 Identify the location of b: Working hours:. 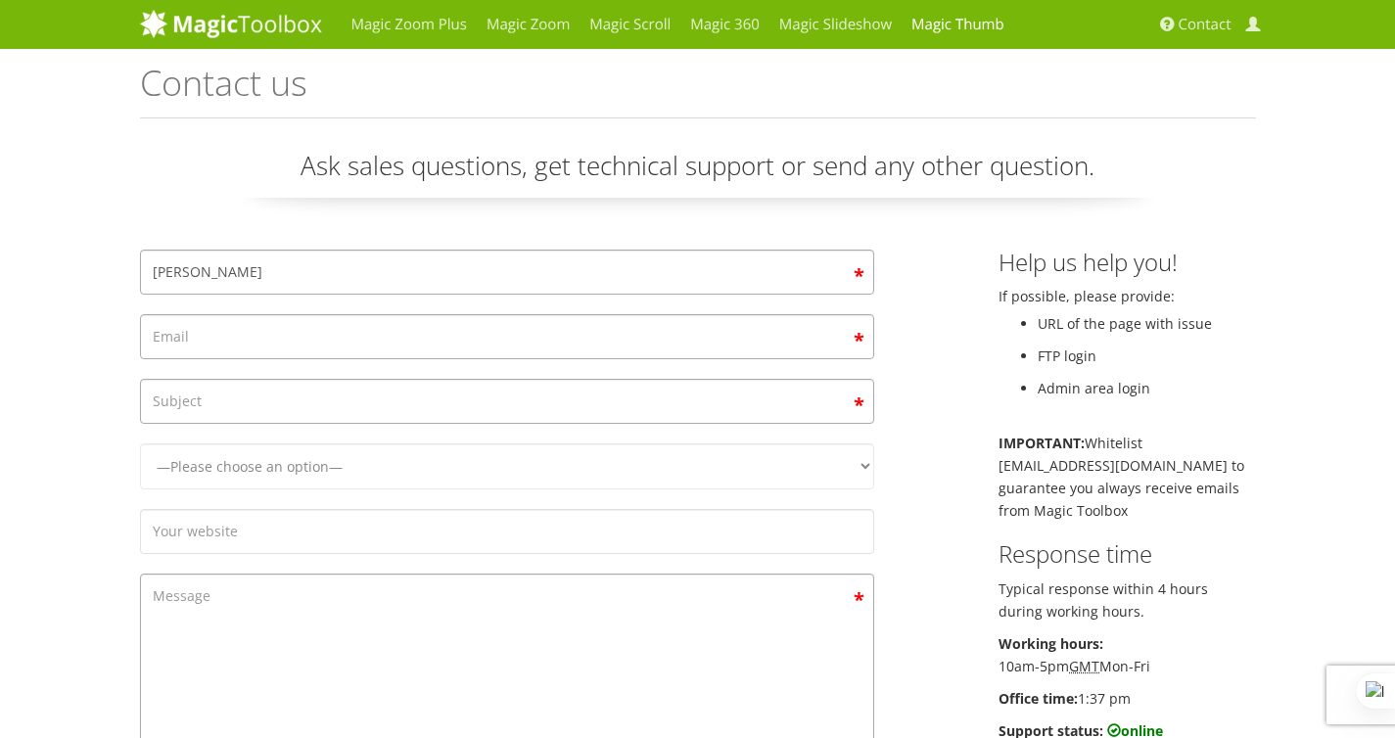
(1050, 643).